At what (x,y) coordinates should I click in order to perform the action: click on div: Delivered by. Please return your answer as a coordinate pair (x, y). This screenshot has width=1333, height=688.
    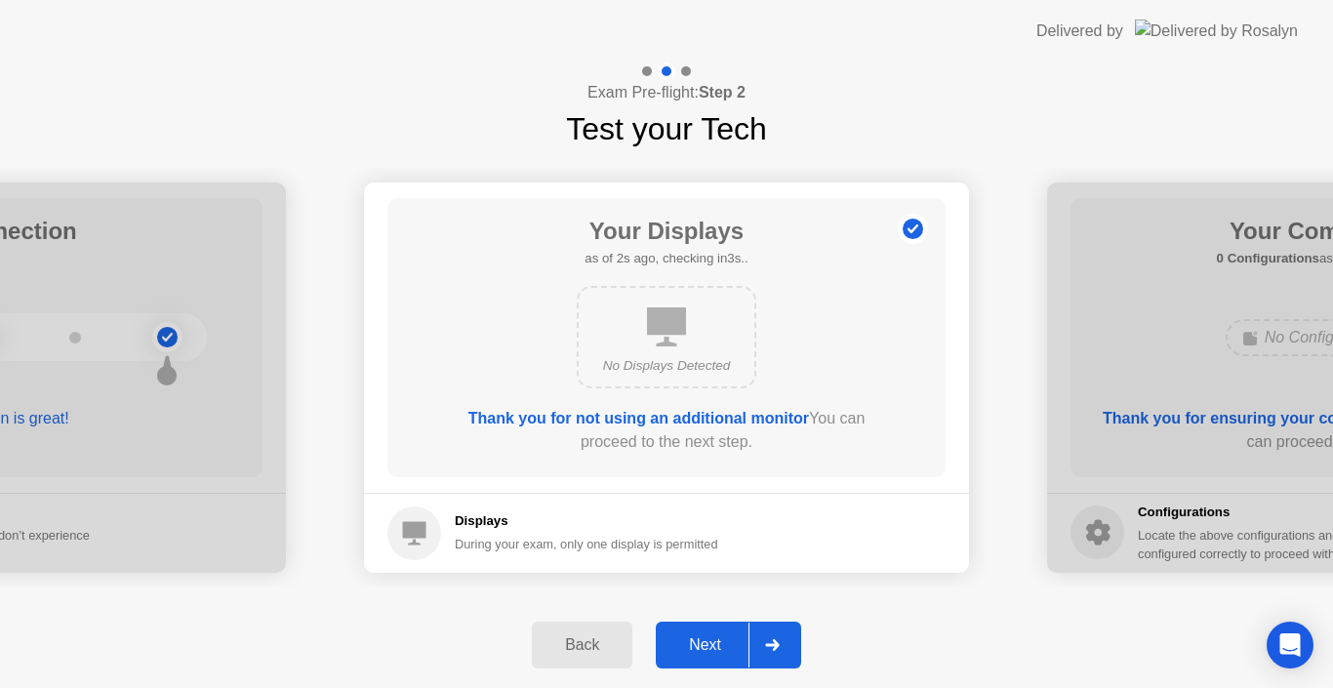
    Looking at the image, I should click on (1079, 31).